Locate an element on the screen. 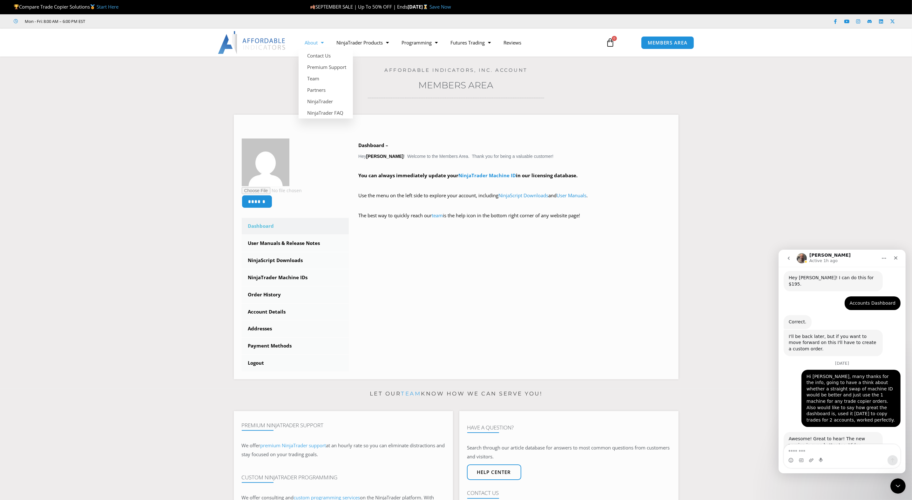 This screenshot has width=912, height=500. button: Start recording is located at coordinates (43, 211).